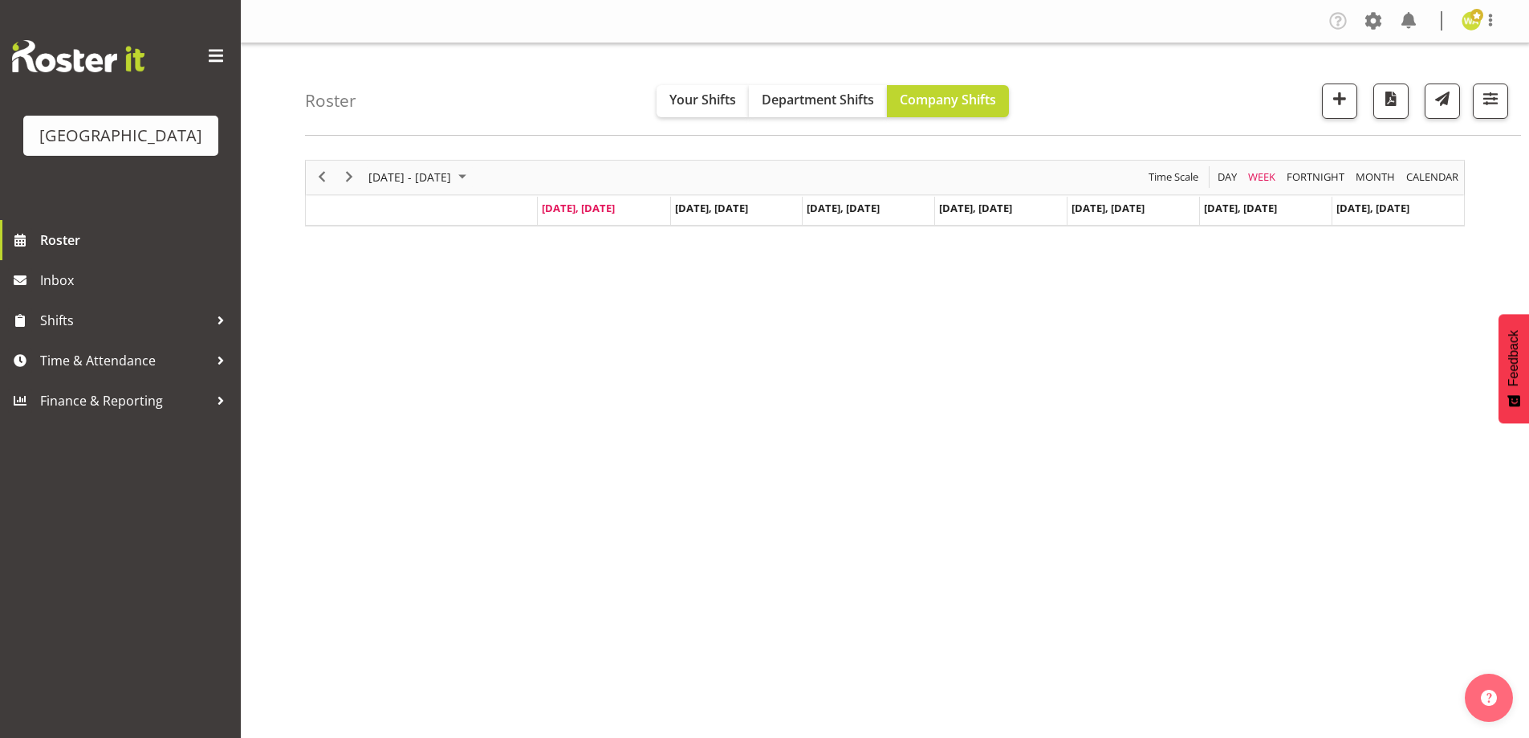 The height and width of the screenshot is (738, 1529). What do you see at coordinates (818, 101) in the screenshot?
I see `button: Department Shifts` at bounding box center [818, 101].